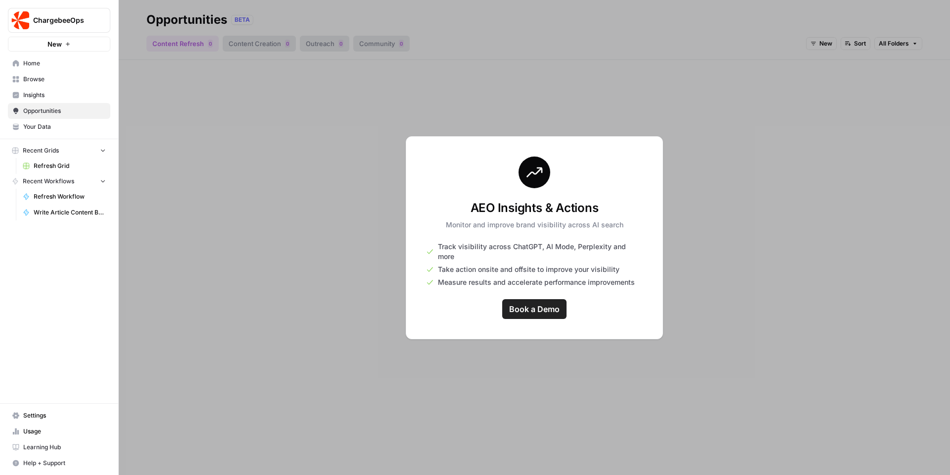  What do you see at coordinates (64, 111) in the screenshot?
I see `span: Opportunities` at bounding box center [64, 111].